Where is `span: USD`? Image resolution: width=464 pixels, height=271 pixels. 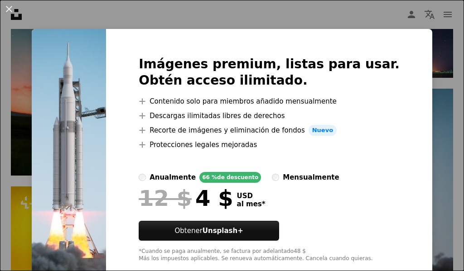 span: USD is located at coordinates (251, 196).